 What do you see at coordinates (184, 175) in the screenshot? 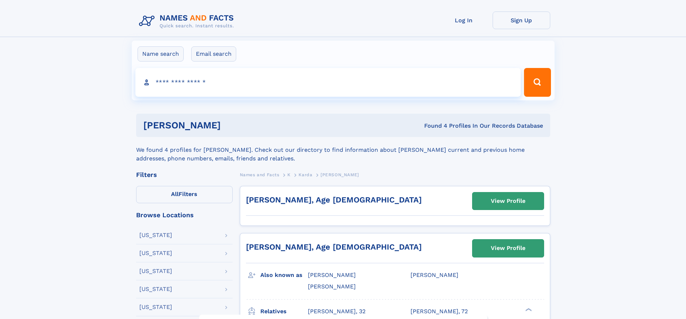
I see `div: Filters` at bounding box center [184, 175].